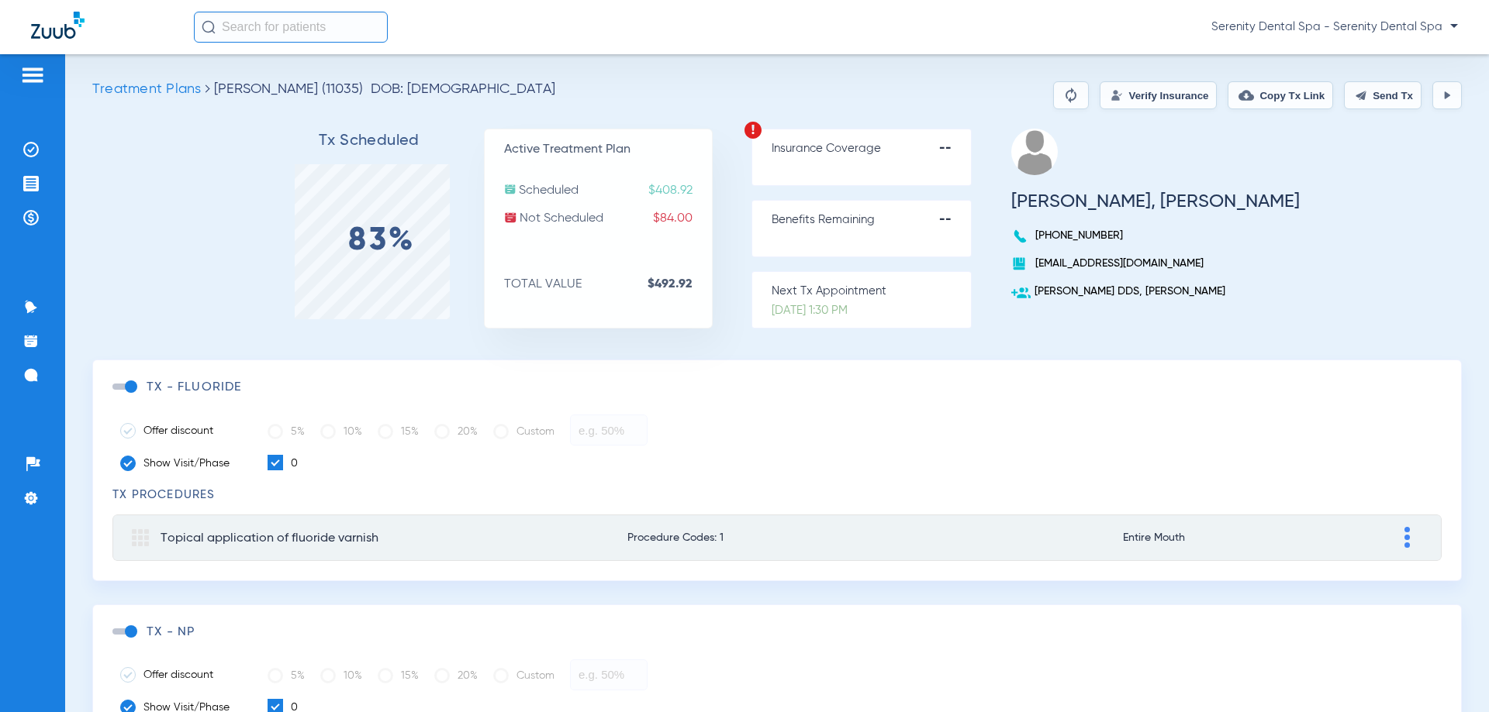  Describe the element at coordinates (608, 285) in the screenshot. I see `p: TOTAL VALUE` at that location.